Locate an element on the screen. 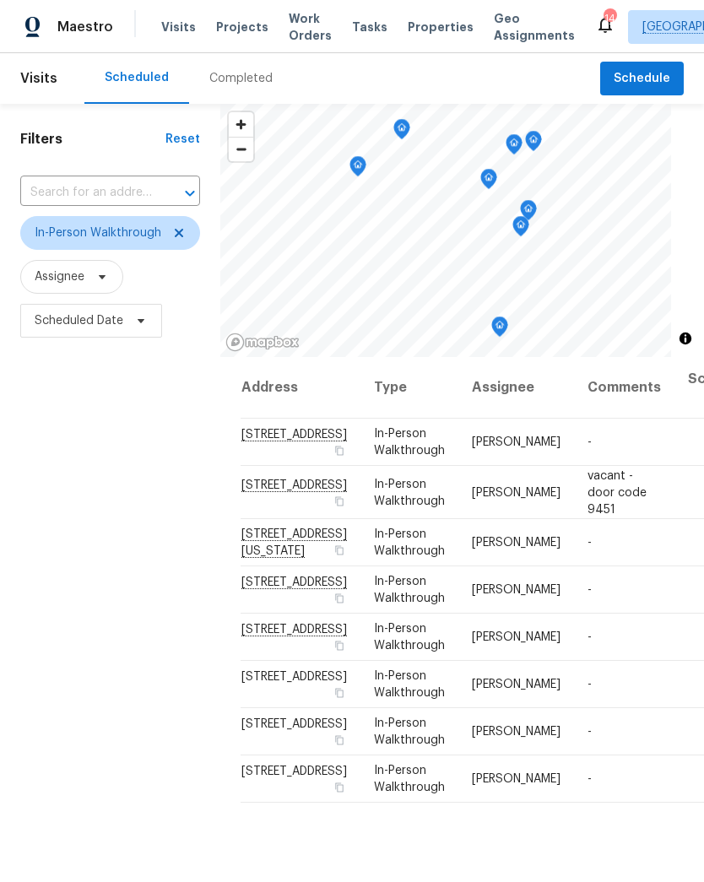 This screenshot has width=704, height=882. div: Reset is located at coordinates (182, 139).